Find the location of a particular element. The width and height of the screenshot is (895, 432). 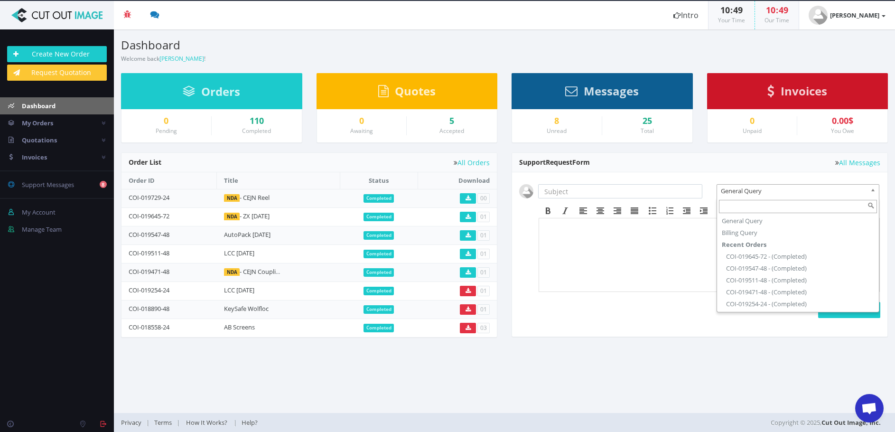

div: Justify is located at coordinates (635, 211).